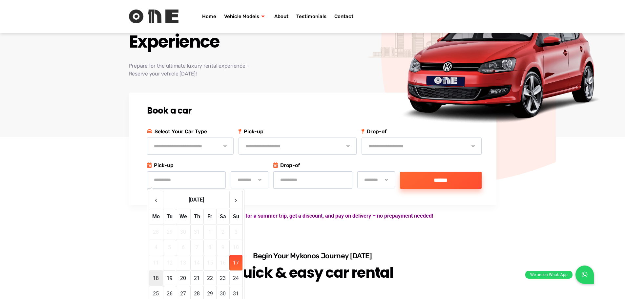  I want to click on td: 1, so click(210, 232).